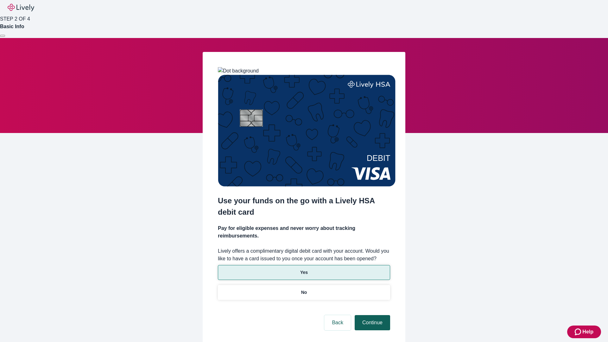 This screenshot has height=342, width=608. What do you see at coordinates (304, 272) in the screenshot?
I see `button: Yes` at bounding box center [304, 272].